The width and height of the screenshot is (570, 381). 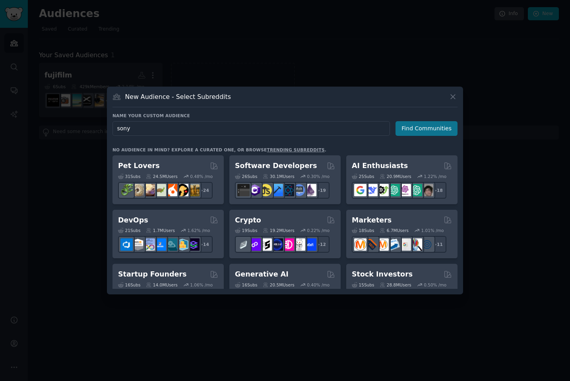 I want to click on img: csharp, so click(x=254, y=190).